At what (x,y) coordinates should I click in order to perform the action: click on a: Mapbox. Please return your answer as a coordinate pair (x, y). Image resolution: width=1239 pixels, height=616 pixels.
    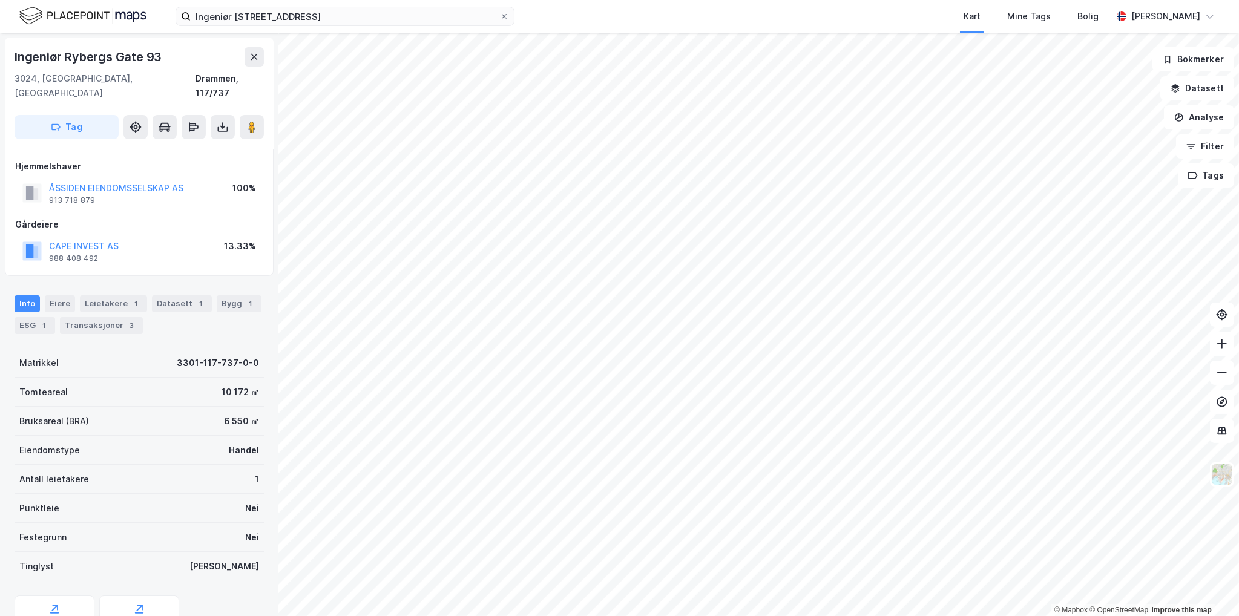
    Looking at the image, I should click on (1070, 610).